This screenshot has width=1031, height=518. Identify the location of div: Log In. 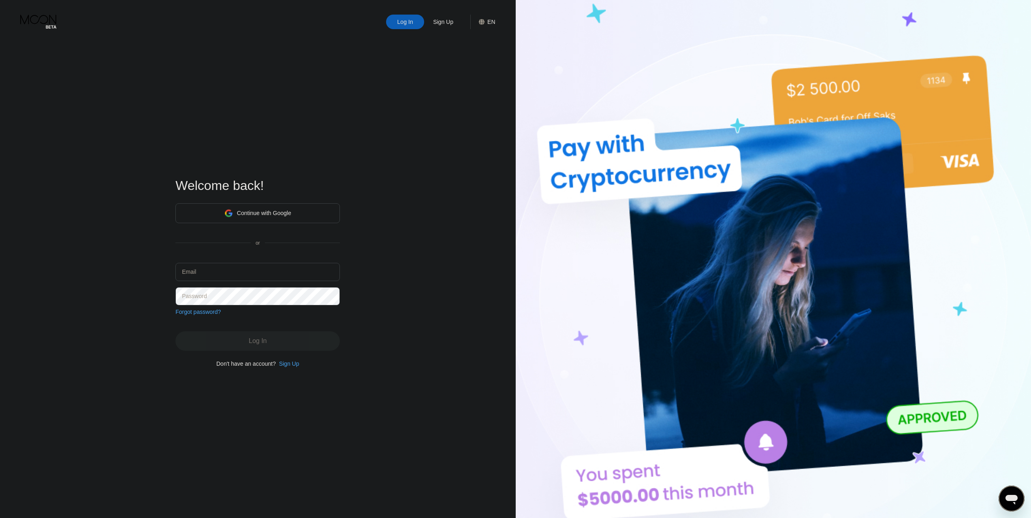
(405, 22).